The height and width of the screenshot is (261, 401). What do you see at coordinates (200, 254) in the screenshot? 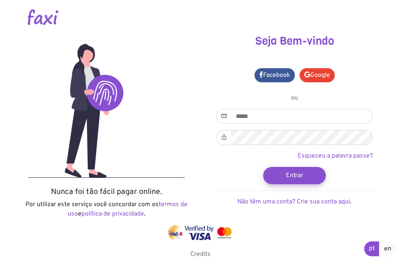
I see `a: Credits` at bounding box center [200, 254].